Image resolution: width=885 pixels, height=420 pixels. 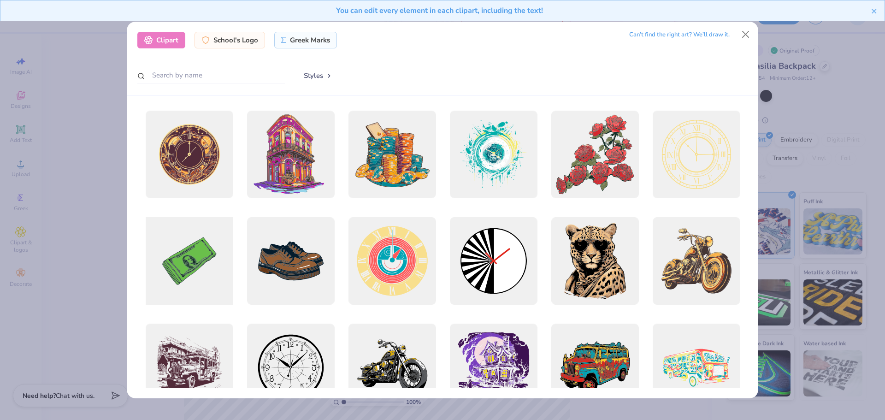 I want to click on button: Styles, so click(x=318, y=76).